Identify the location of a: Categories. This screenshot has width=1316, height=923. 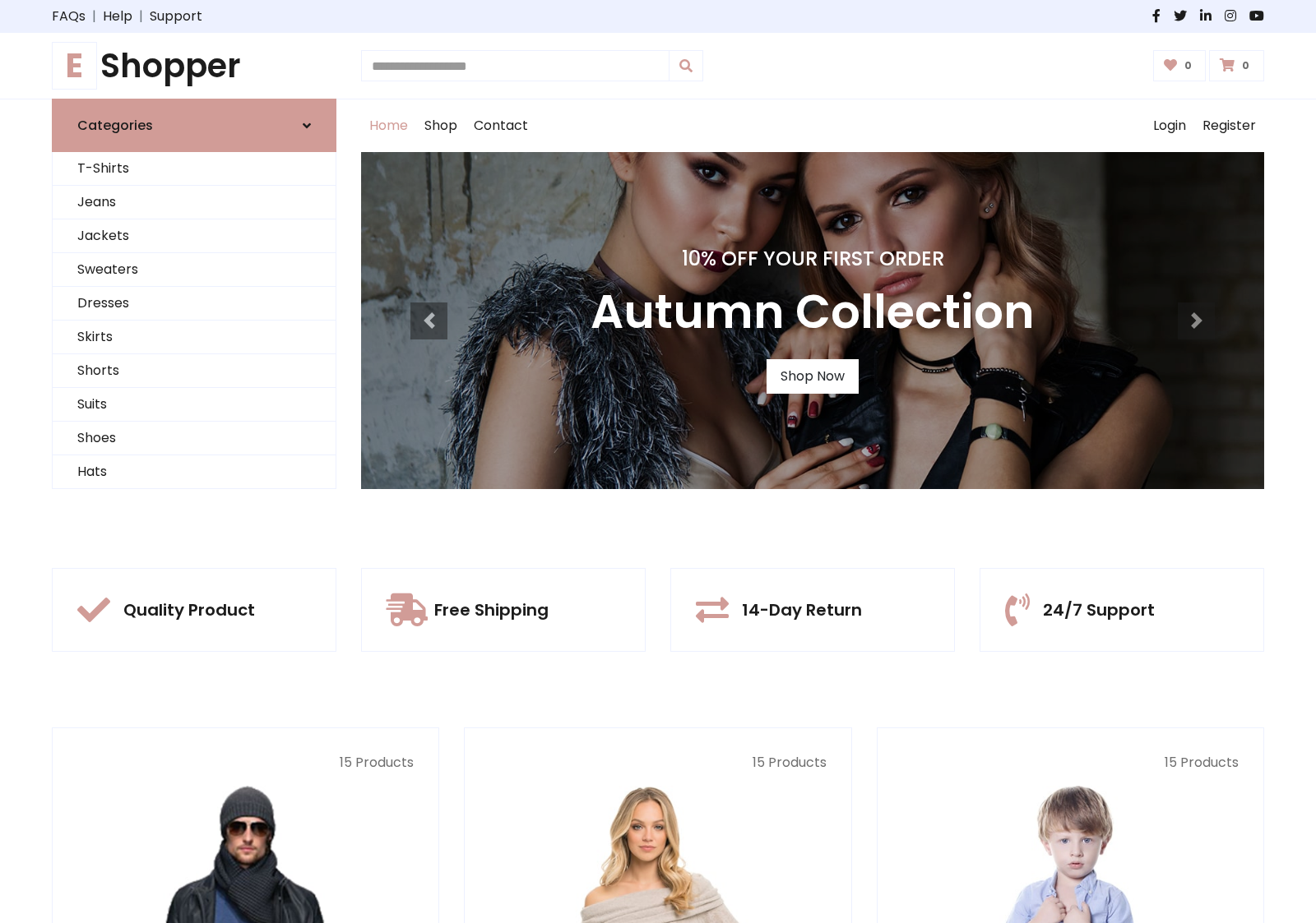
(194, 125).